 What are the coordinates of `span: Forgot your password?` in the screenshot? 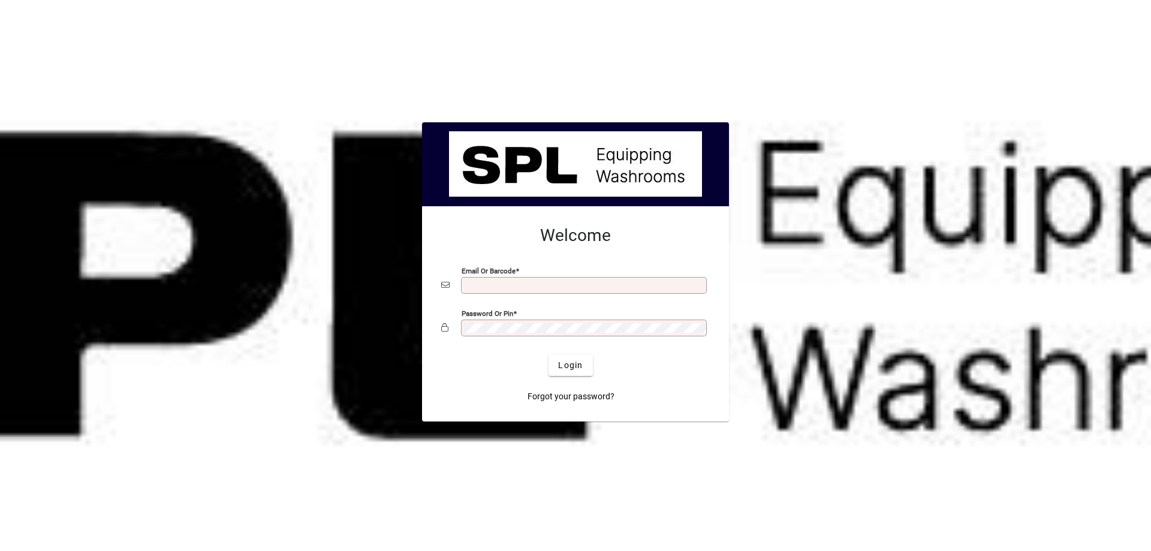 It's located at (571, 396).